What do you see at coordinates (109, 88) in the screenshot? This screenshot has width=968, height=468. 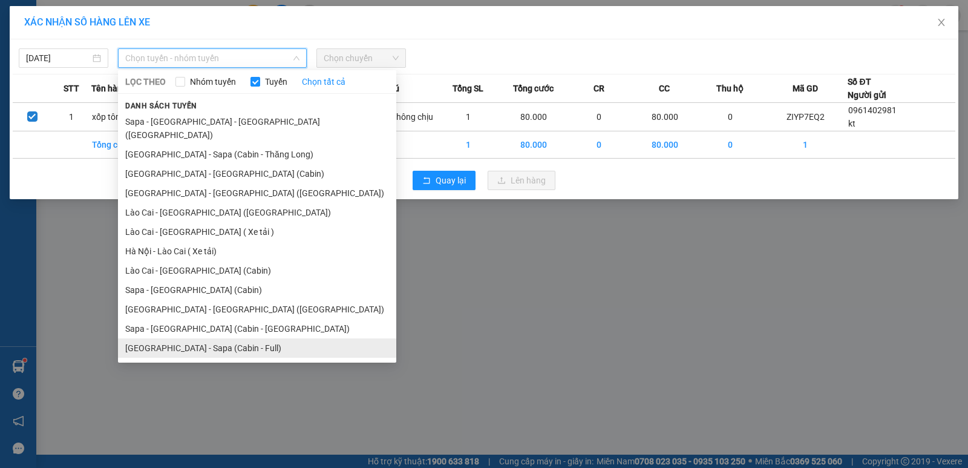 I see `span: Tên hàng` at bounding box center [109, 88].